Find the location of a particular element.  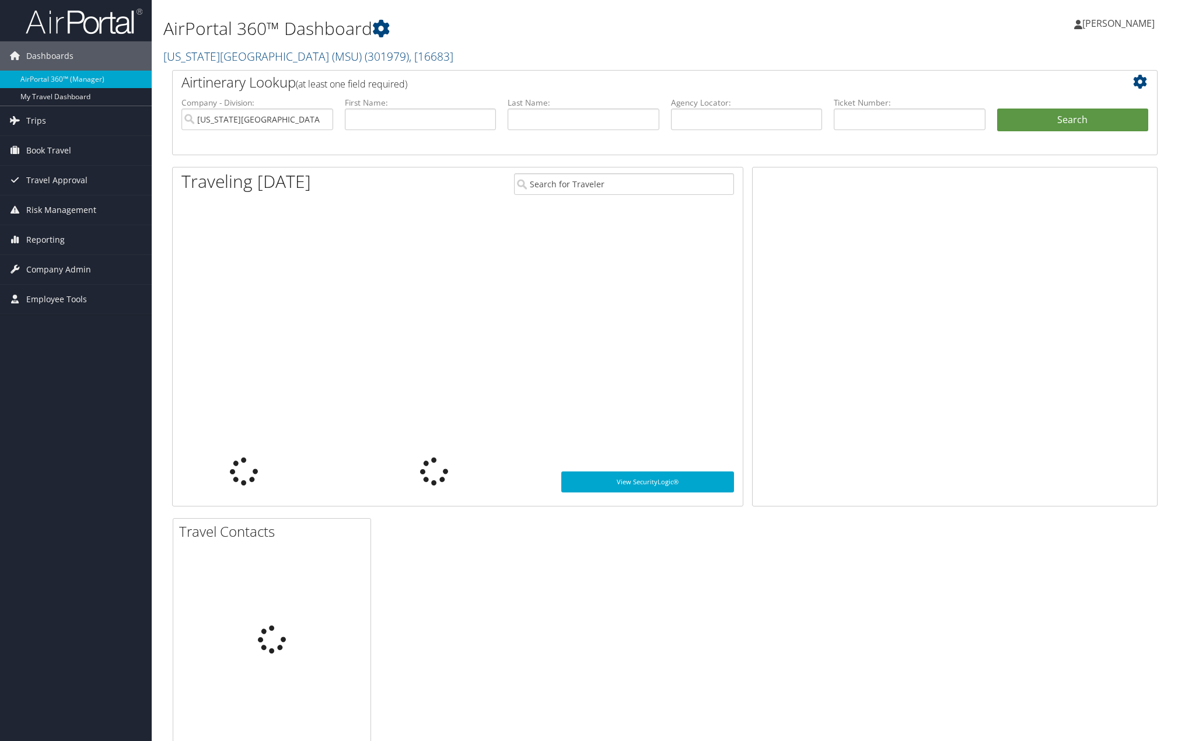

span: Company Admin is located at coordinates (58, 270).